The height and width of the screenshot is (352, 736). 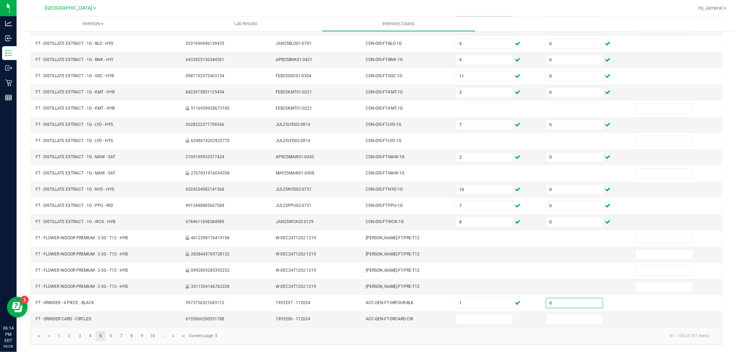 I want to click on a: Page 3, so click(x=80, y=336).